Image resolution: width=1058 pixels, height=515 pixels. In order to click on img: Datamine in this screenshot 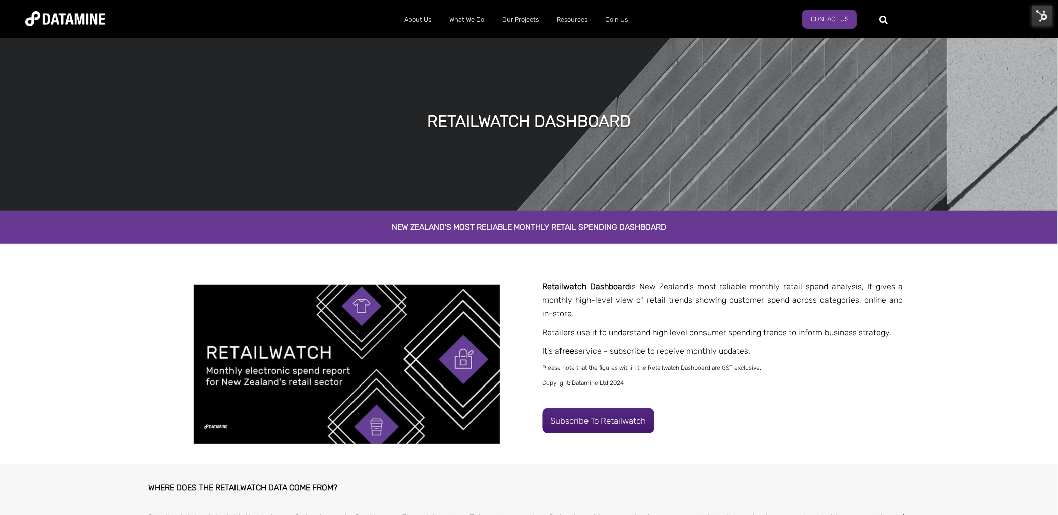, I will do `click(65, 19)`.